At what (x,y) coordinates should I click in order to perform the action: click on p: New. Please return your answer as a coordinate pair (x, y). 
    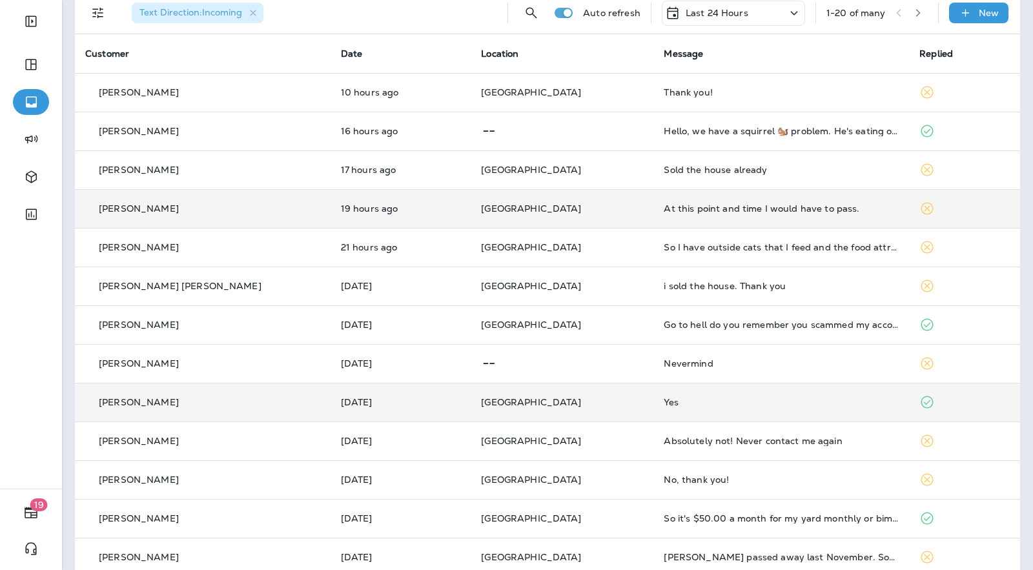
    Looking at the image, I should click on (988, 13).